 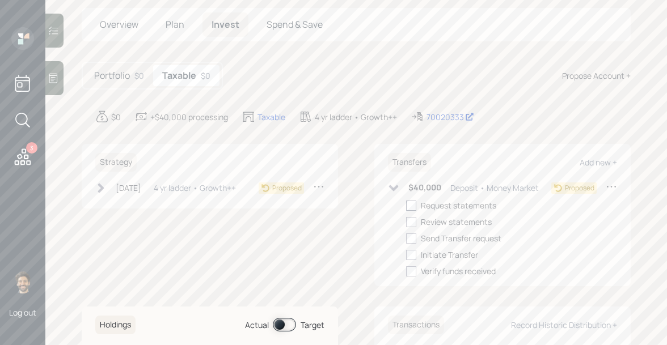 I want to click on div: Record Historic Distribution +, so click(x=564, y=325).